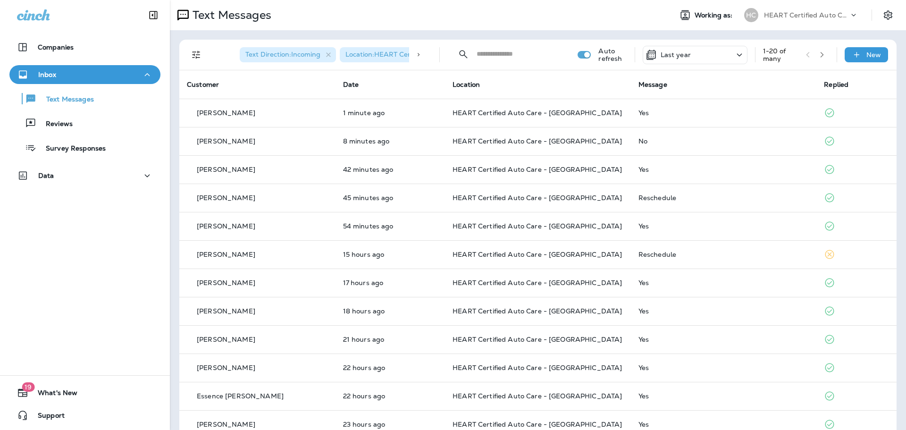  I want to click on p: Sep 4, 2025 06:48 PM, so click(390, 254).